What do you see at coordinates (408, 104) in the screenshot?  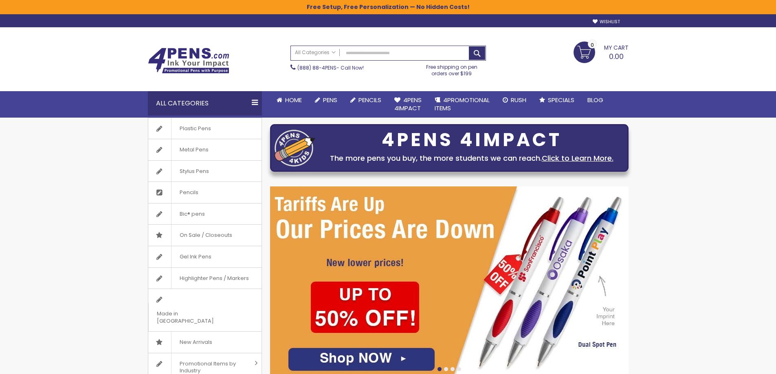 I see `span: 4Pens 4impact` at bounding box center [408, 104].